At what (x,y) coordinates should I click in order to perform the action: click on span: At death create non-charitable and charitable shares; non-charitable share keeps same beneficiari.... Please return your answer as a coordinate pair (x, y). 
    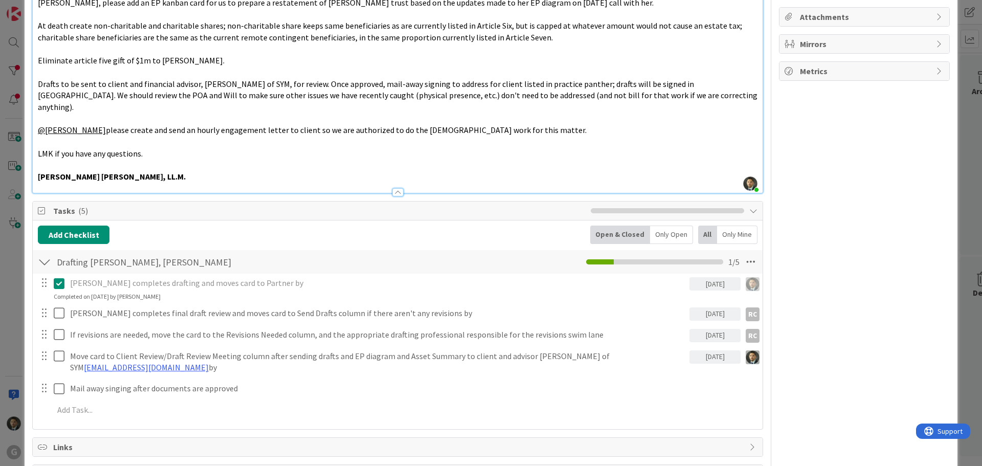
    Looking at the image, I should click on (391, 31).